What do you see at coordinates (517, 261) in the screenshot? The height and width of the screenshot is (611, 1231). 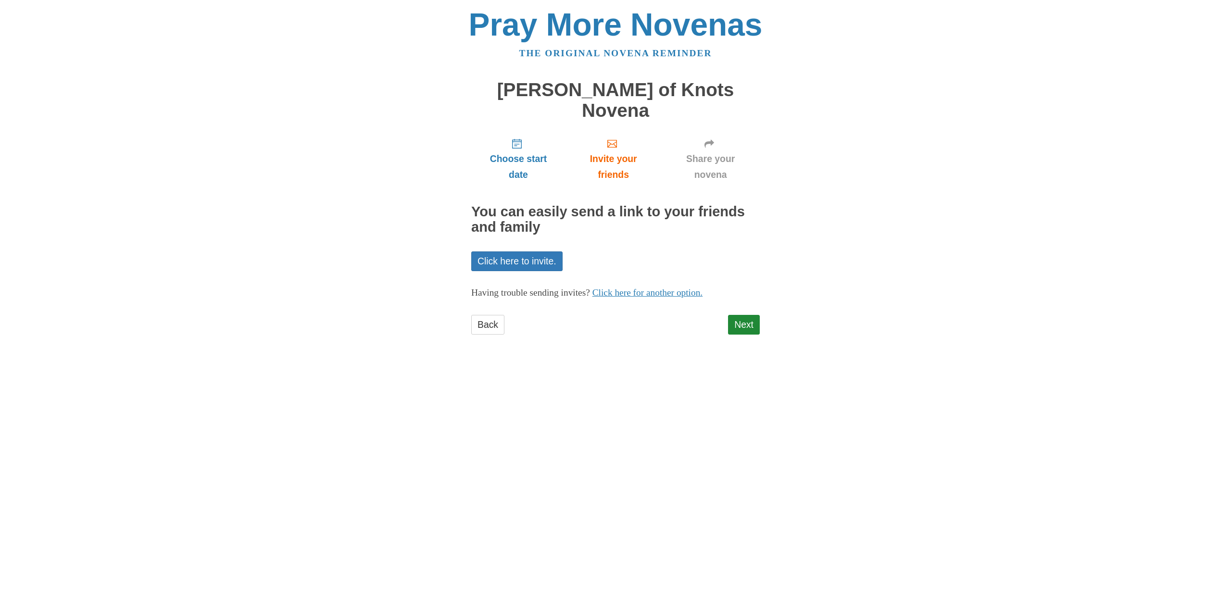 I see `a: Click here to invite.` at bounding box center [517, 261].